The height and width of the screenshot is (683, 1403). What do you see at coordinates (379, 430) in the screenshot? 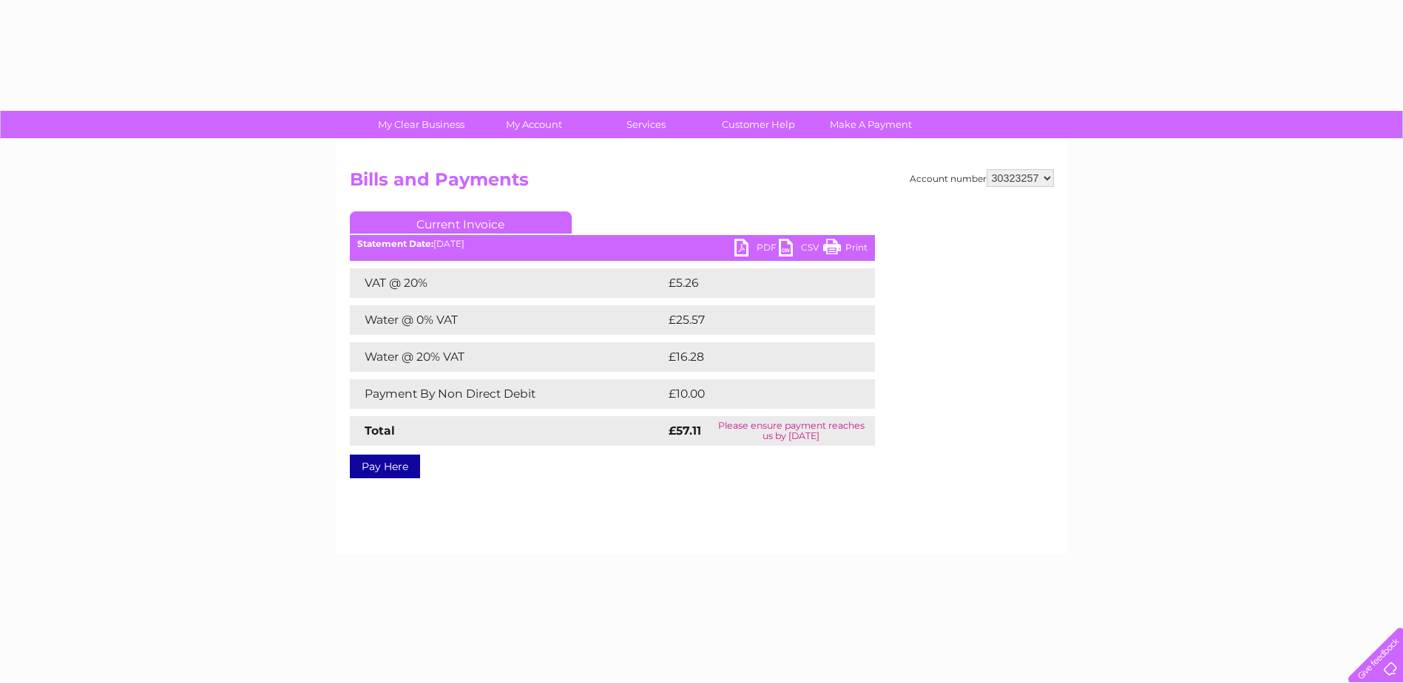
I see `strong: Total` at bounding box center [379, 430].